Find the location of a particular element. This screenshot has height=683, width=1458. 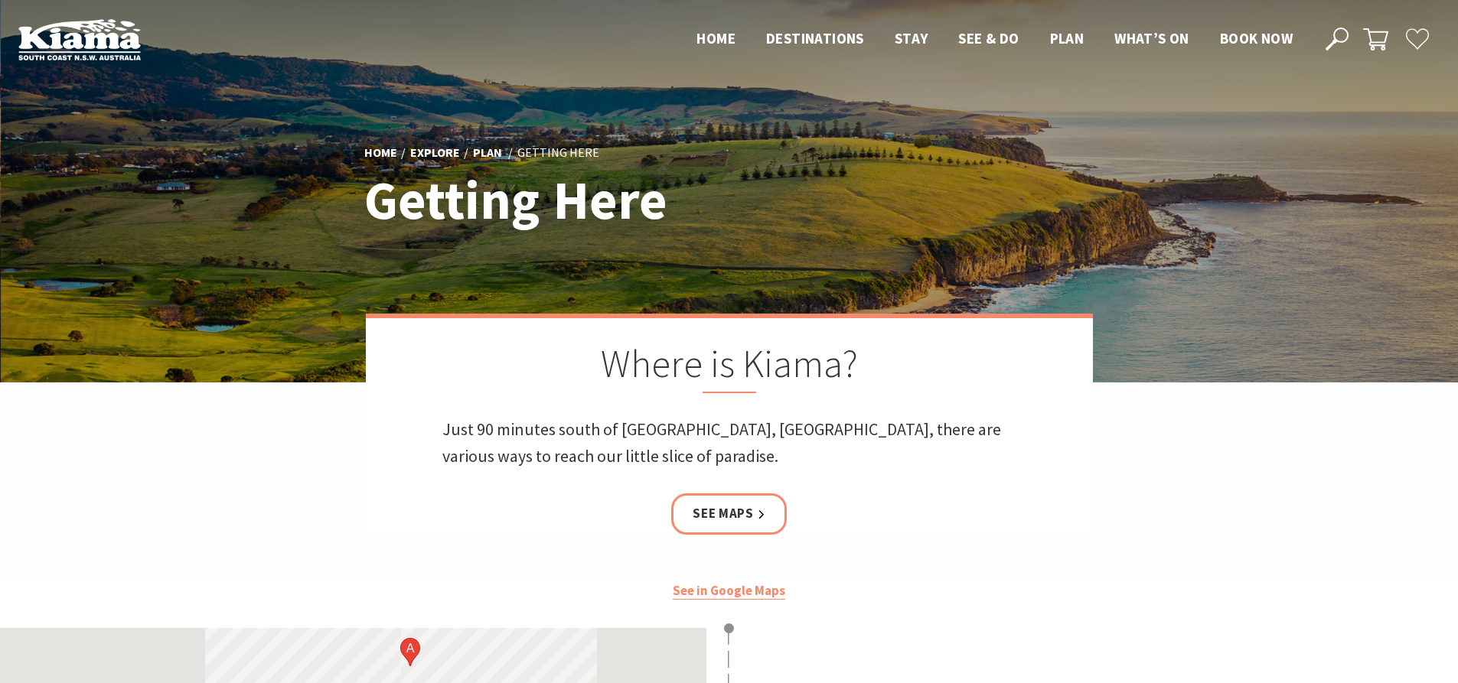

img: Kiama Logo is located at coordinates (80, 39).